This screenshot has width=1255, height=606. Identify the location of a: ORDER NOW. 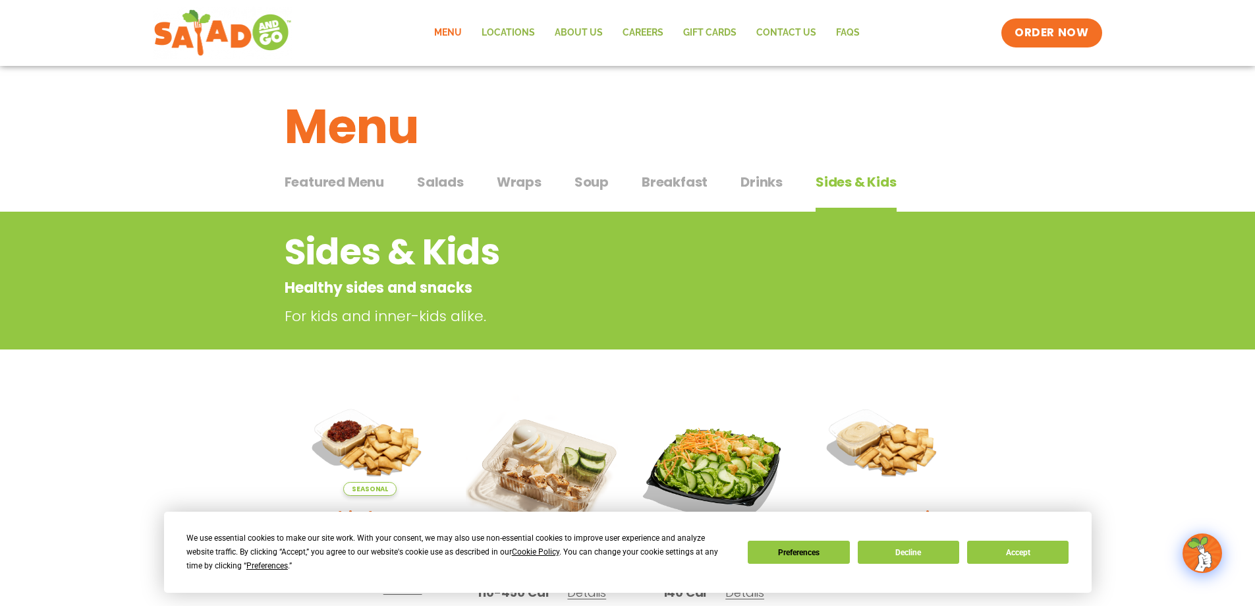
(1052, 33).